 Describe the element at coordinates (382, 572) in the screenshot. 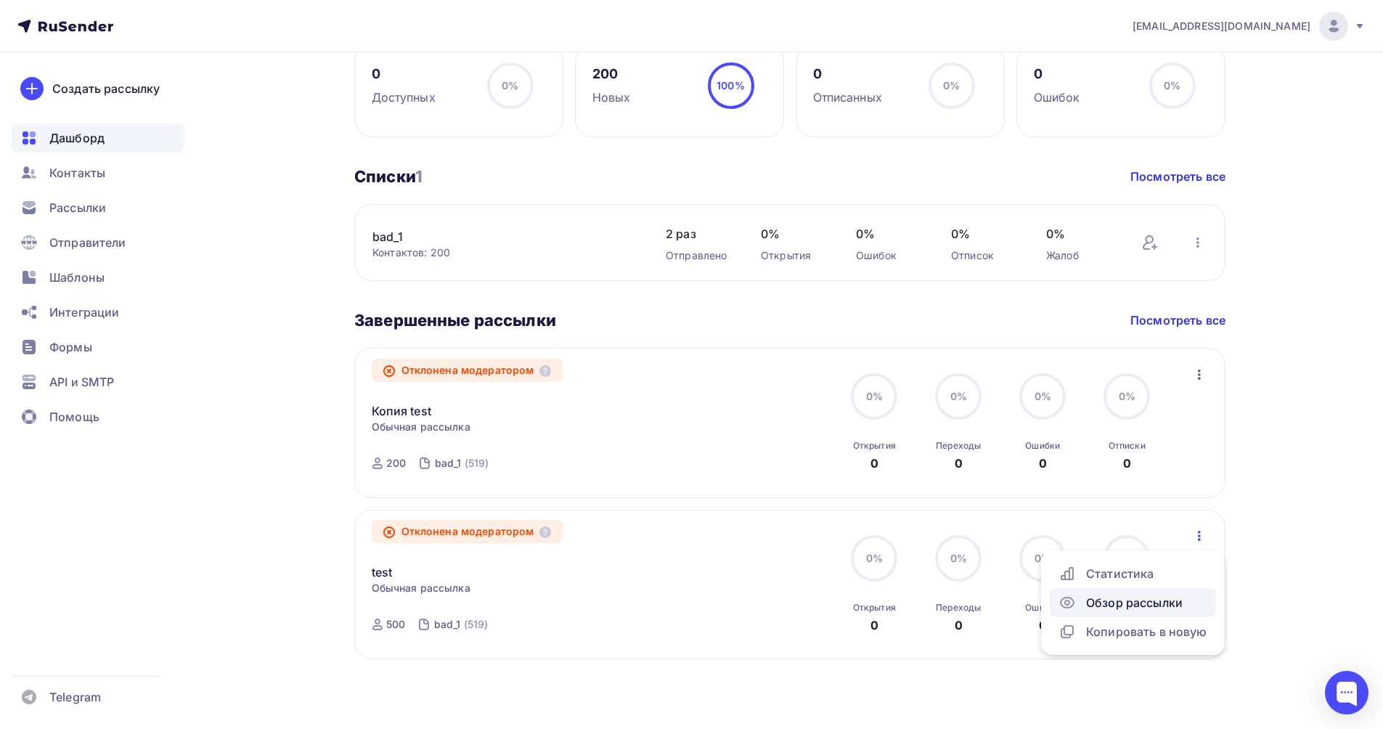

I see `a: test` at that location.